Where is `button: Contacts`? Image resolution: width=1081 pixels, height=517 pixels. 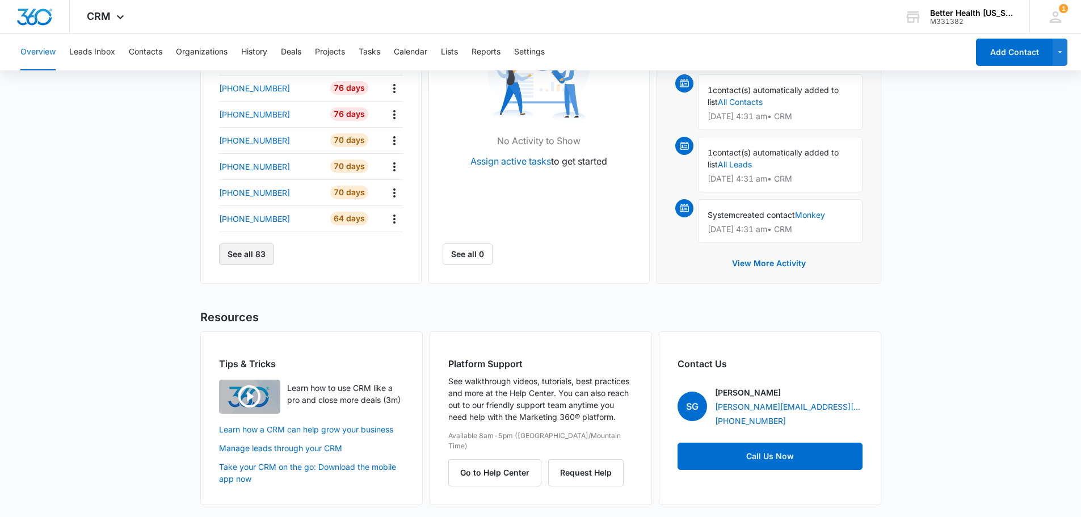
button: Contacts is located at coordinates (145, 52).